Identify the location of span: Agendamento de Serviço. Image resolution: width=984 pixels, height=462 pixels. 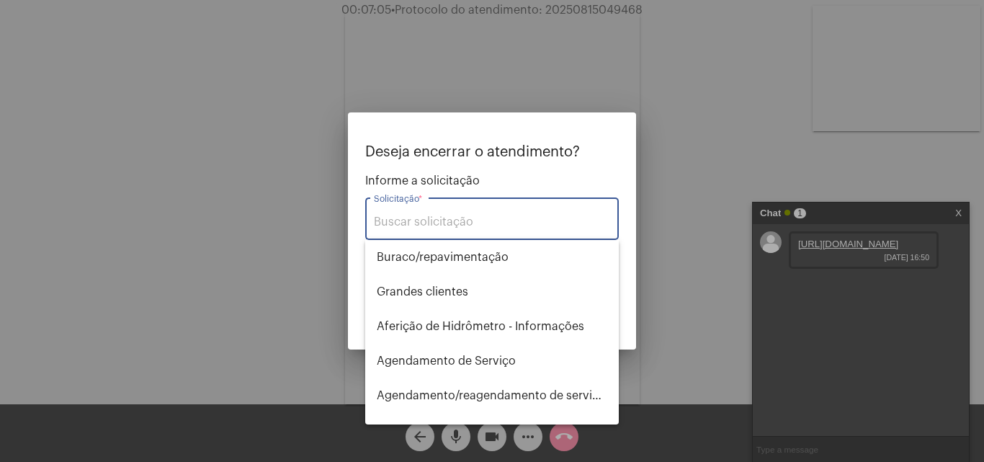
(492, 361).